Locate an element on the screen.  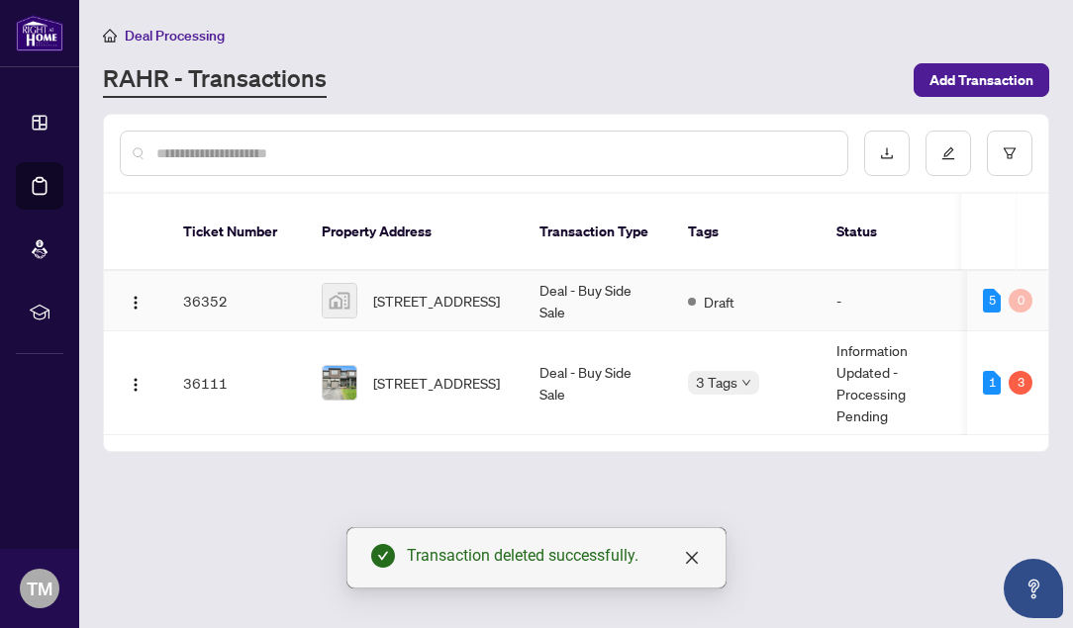
div: 3 is located at coordinates (1020, 383).